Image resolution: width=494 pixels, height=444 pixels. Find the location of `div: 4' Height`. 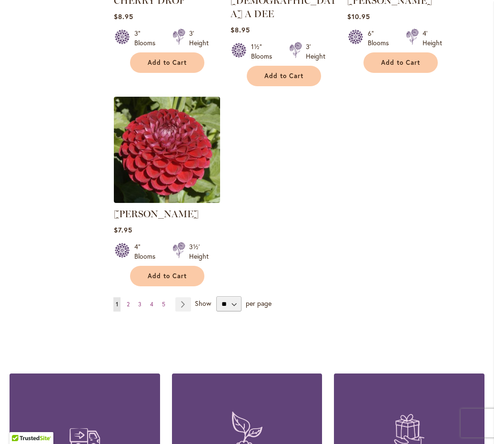

div: 4' Height is located at coordinates (432, 38).